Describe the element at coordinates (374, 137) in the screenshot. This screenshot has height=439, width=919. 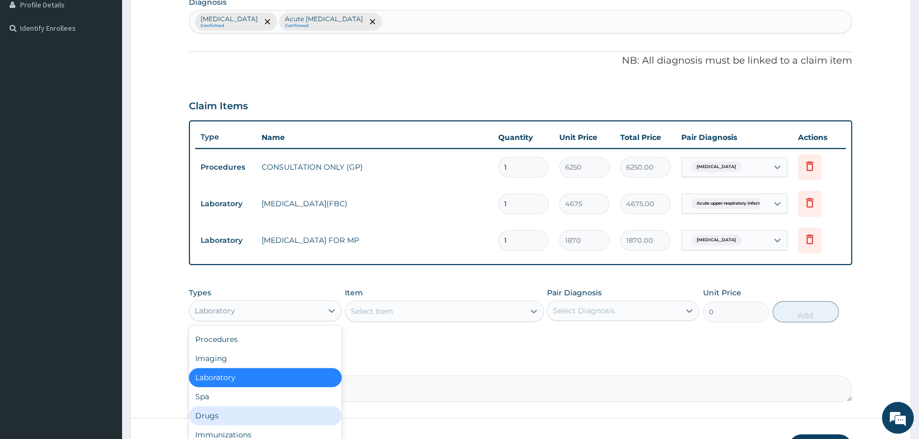
I see `th: Name` at that location.